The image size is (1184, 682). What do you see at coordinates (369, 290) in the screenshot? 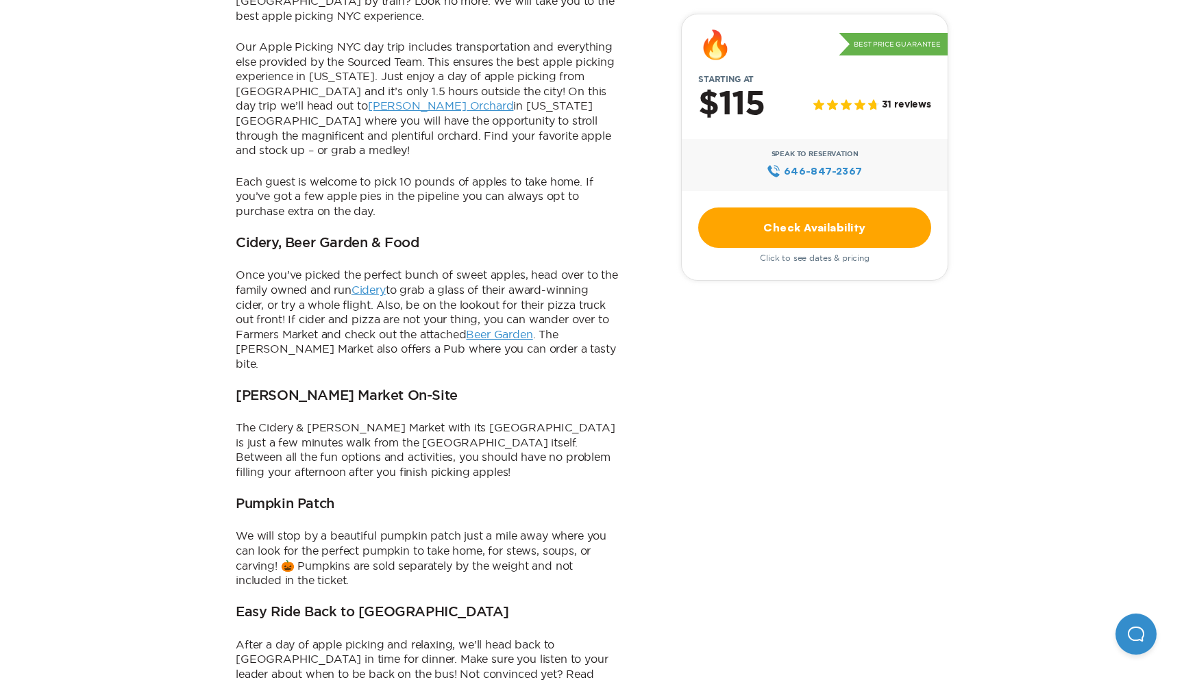
I see `a: Cidery` at bounding box center [369, 290].